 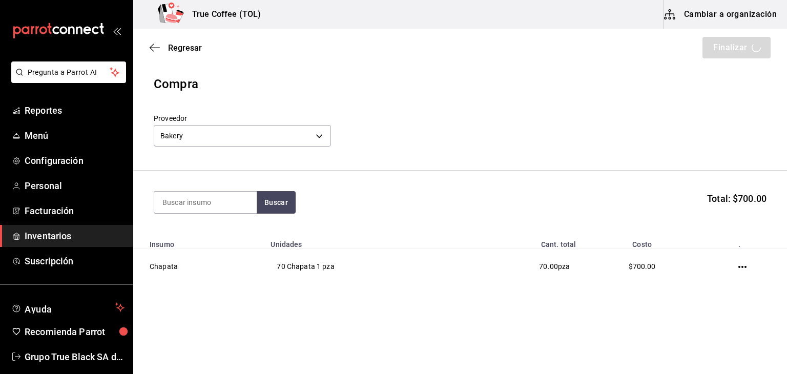 I want to click on input: Buscar insumo, so click(x=205, y=202).